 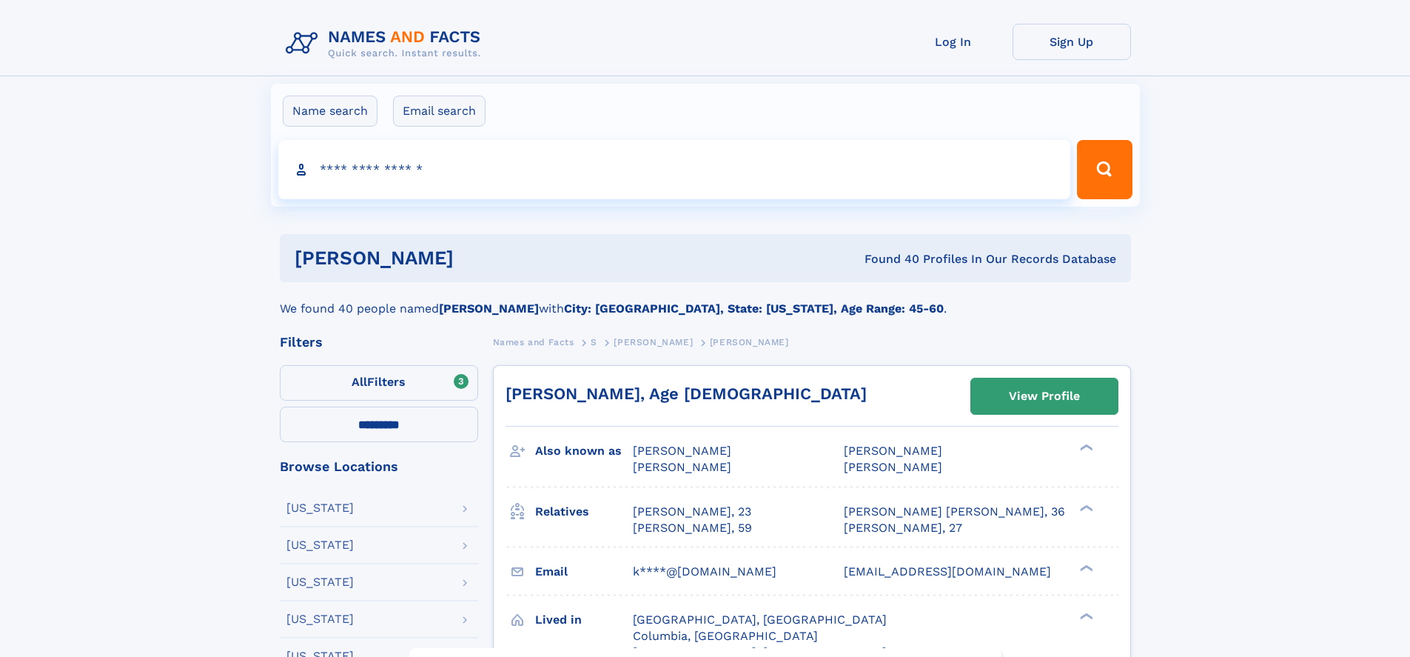 What do you see at coordinates (439, 111) in the screenshot?
I see `label: Email search` at bounding box center [439, 111].